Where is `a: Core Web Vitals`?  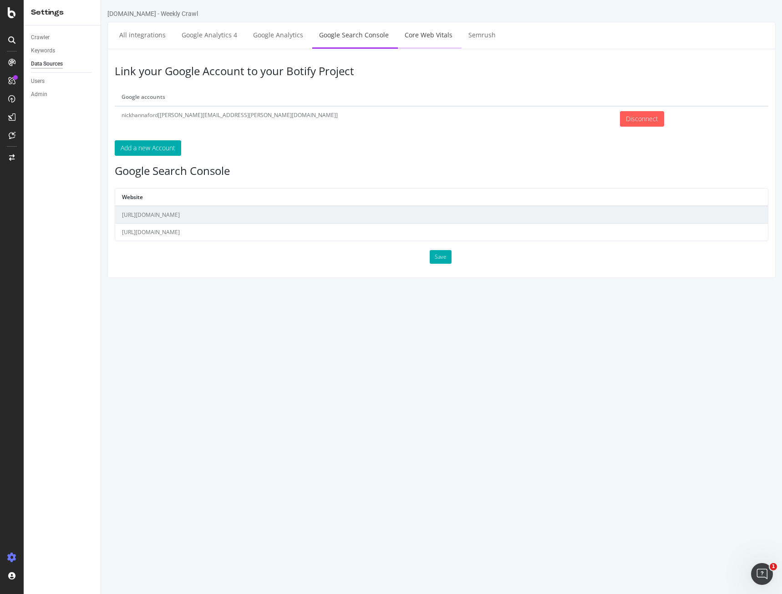 a: Core Web Vitals is located at coordinates (327, 35).